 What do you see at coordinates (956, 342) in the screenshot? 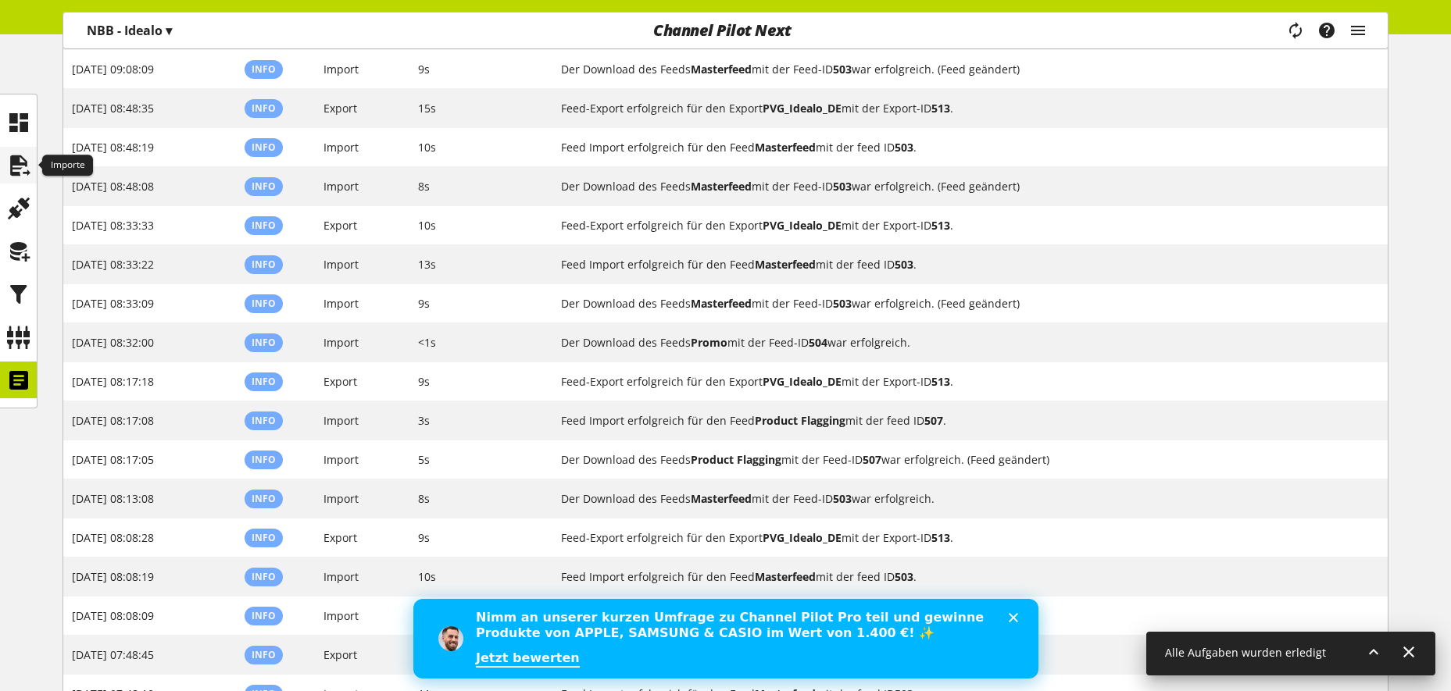
I see `h2: Der Download des Feeds Promo mit der Feed-ID 504 war erfolgreich.` at bounding box center [956, 342].